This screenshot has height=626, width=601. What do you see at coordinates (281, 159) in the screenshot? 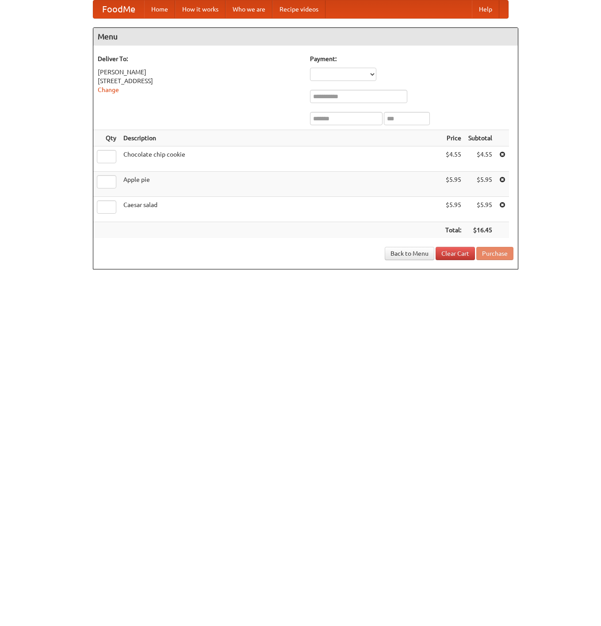
I see `td: Chocolate chip cookie` at bounding box center [281, 159].